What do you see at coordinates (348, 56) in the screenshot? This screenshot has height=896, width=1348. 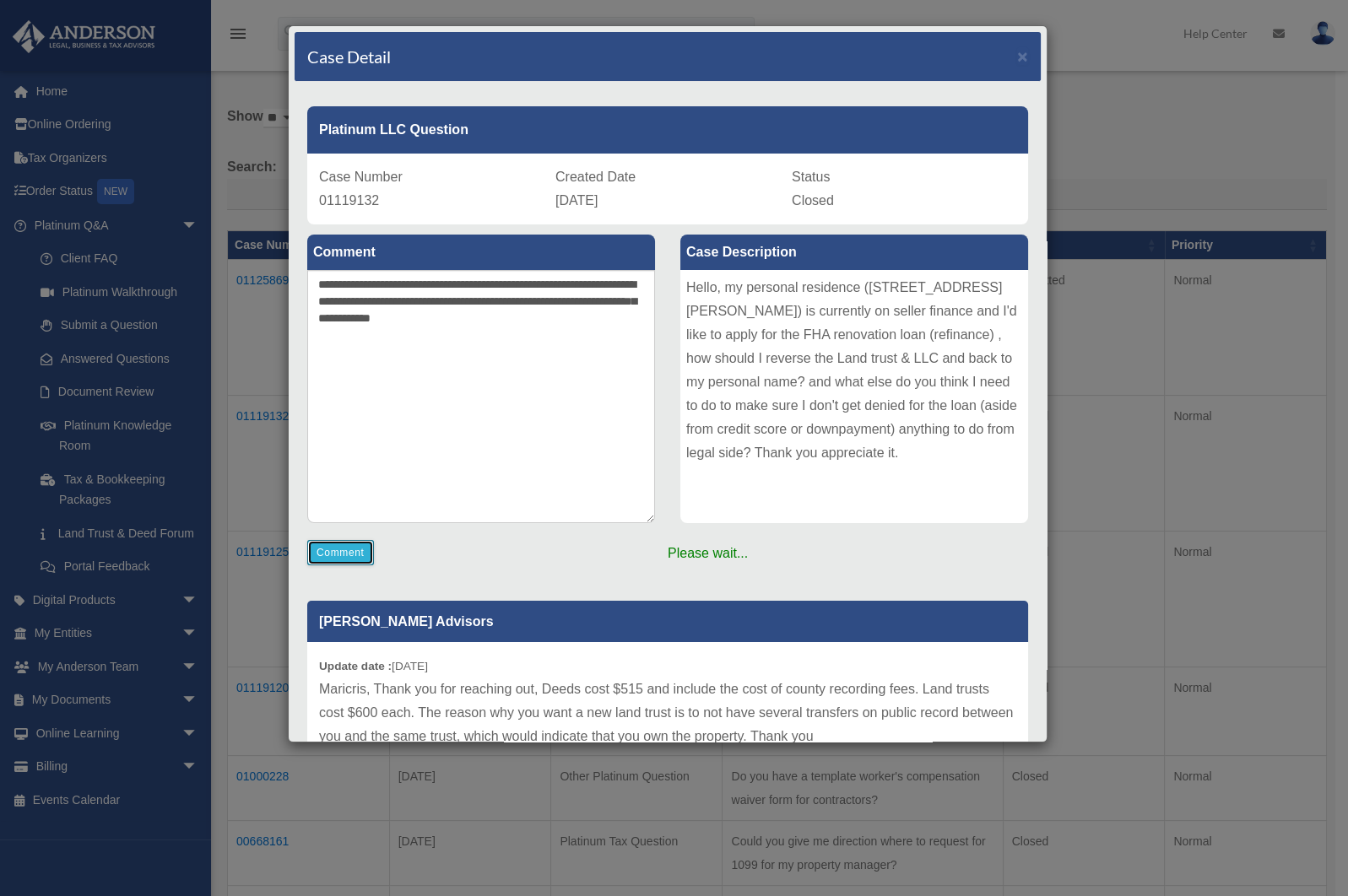 I see `h4: Case Detail` at bounding box center [348, 56].